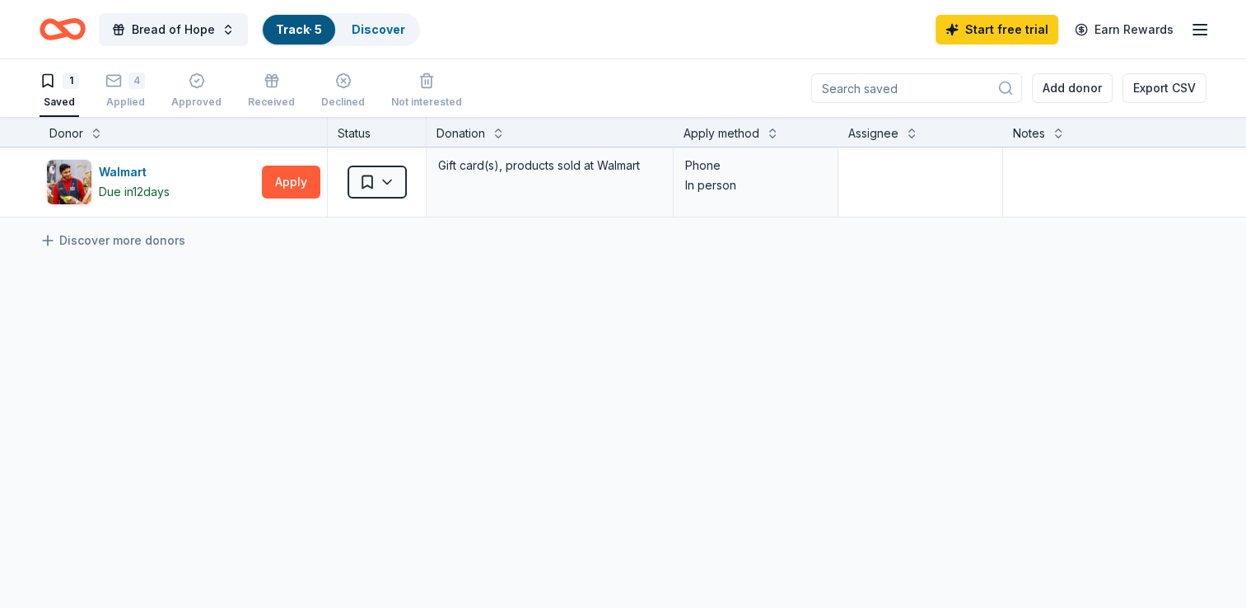 This screenshot has height=608, width=1246. Describe the element at coordinates (1124, 30) in the screenshot. I see `a: Earn Rewards` at that location.